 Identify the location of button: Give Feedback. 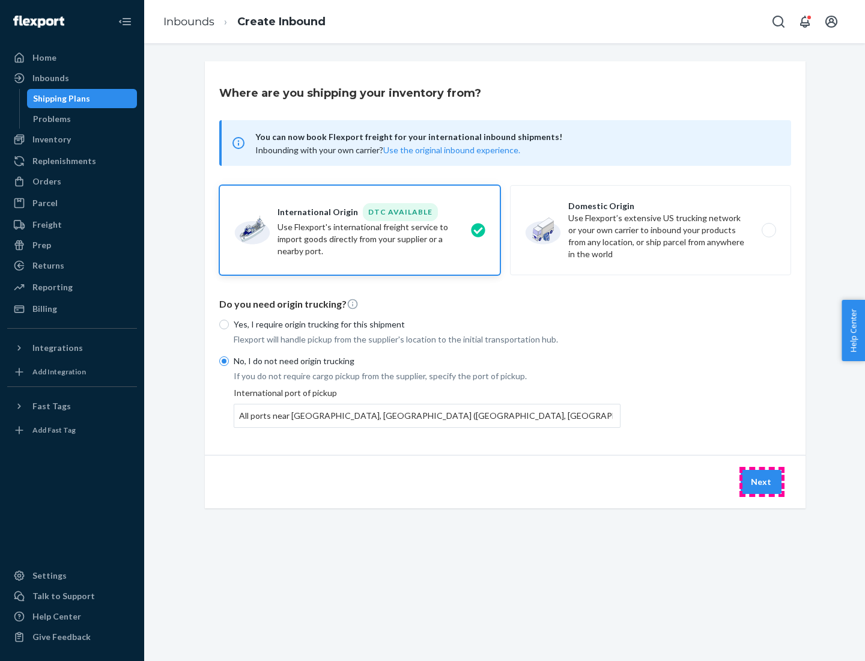
(72, 637).